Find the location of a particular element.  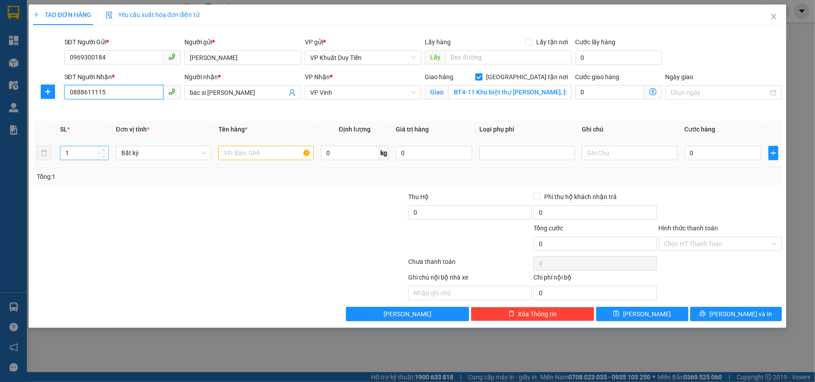

span: Đơn vị tính is located at coordinates (132, 129).